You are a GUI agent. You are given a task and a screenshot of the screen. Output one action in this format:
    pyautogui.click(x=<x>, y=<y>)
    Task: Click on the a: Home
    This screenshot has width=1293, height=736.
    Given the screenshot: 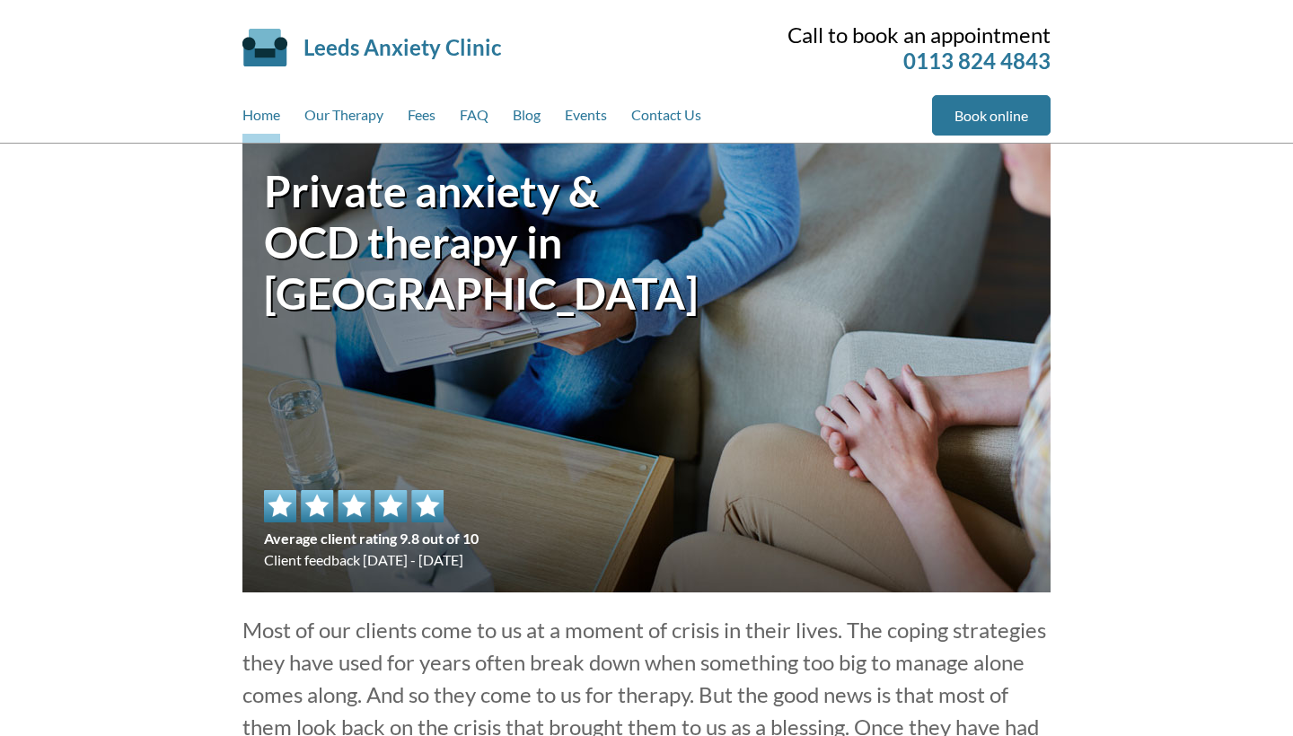 What is the action you would take?
    pyautogui.click(x=261, y=118)
    